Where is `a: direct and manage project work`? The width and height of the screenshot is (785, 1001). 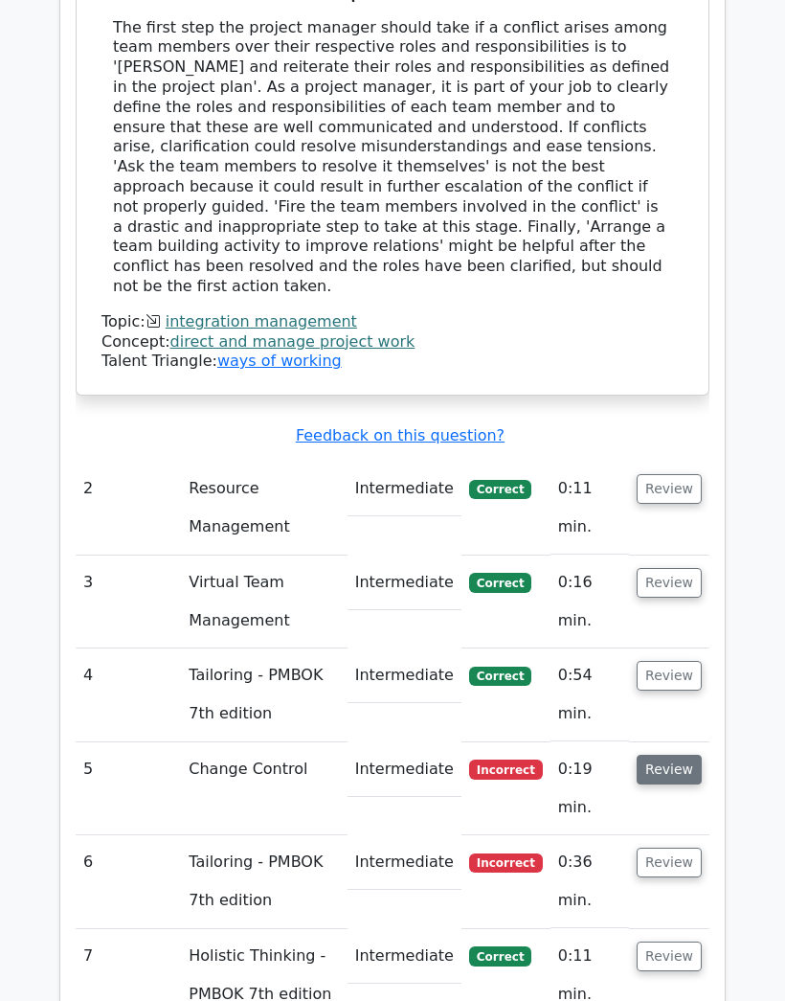
a: direct and manage project work is located at coordinates (293, 341).